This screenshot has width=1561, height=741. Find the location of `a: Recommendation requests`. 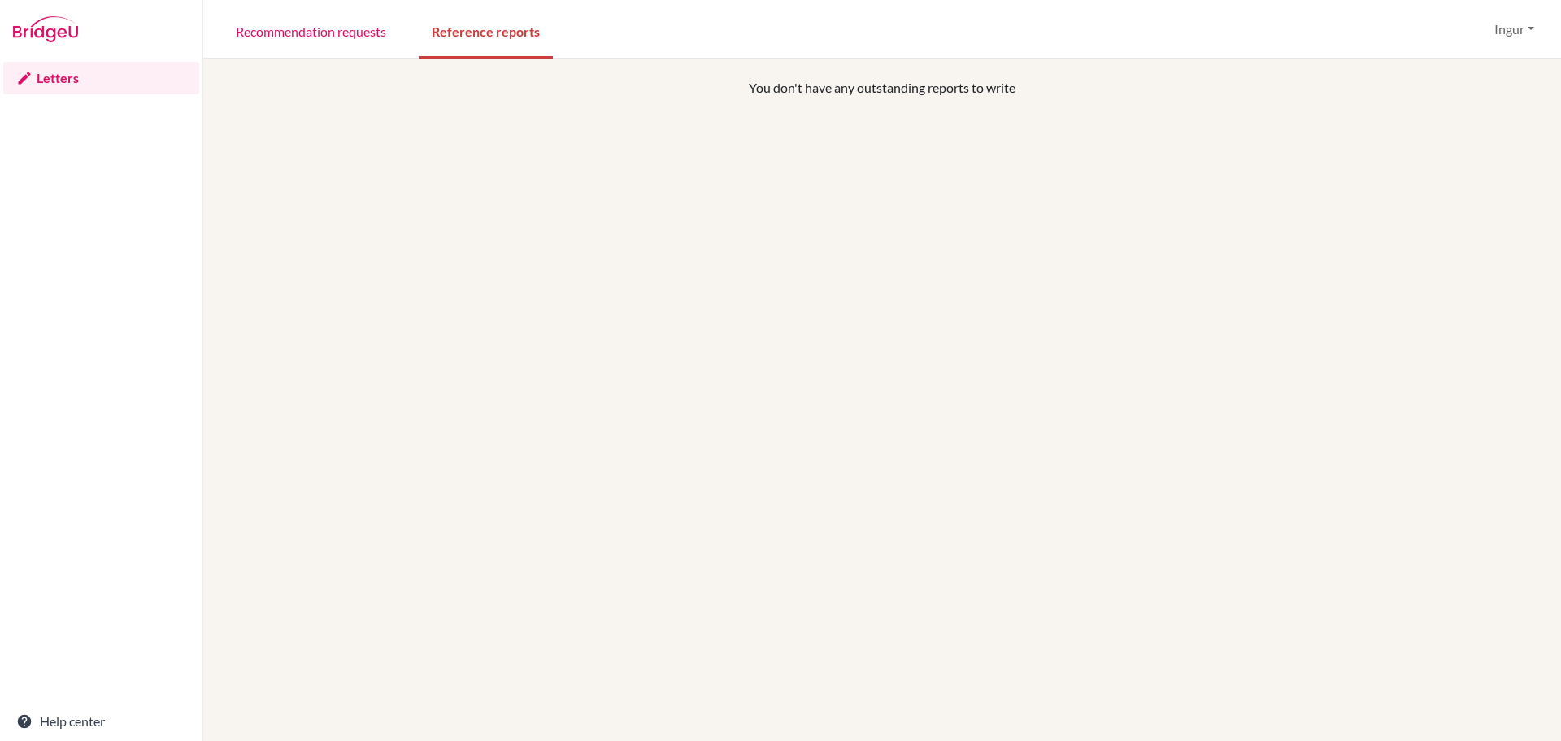

a: Recommendation requests is located at coordinates (311, 30).